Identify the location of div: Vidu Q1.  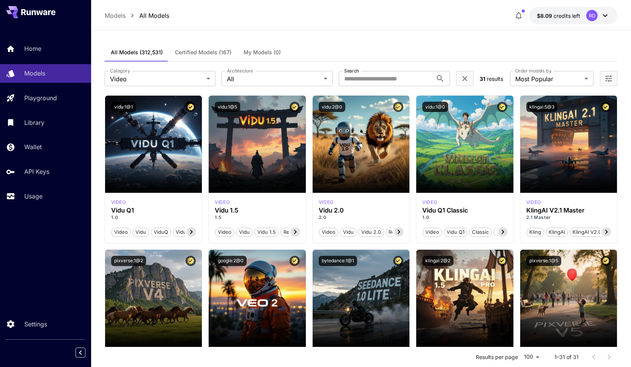
(154, 210).